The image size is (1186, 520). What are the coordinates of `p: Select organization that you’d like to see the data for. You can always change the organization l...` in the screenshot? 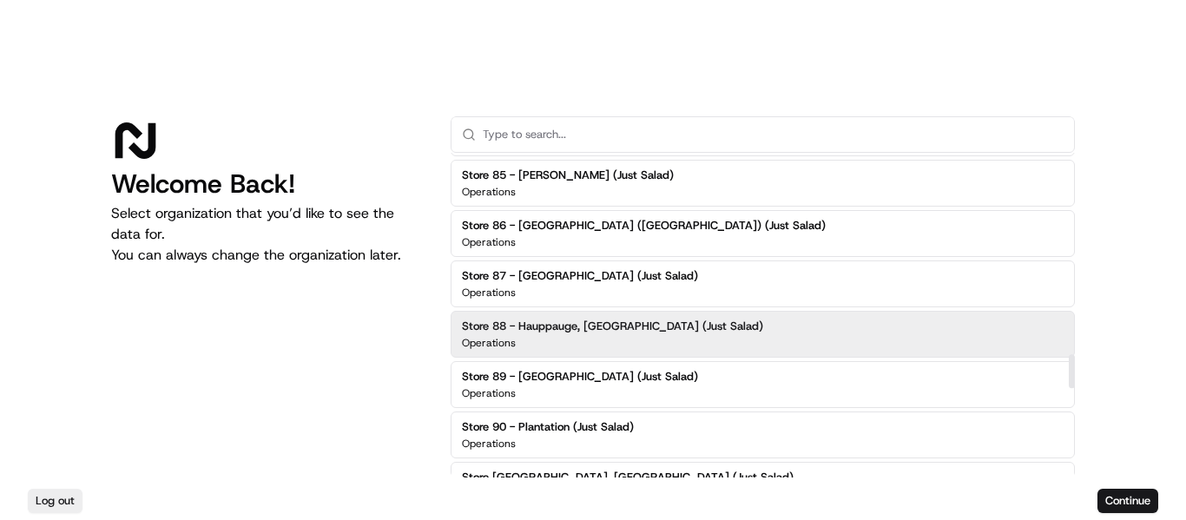 It's located at (267, 234).